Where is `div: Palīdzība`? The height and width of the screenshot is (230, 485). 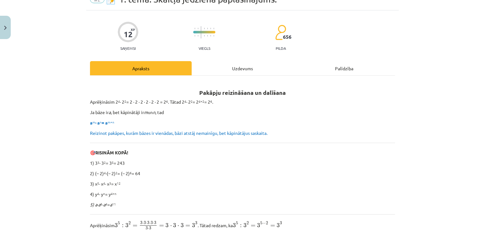
div: Palīdzība is located at coordinates (344, 68).